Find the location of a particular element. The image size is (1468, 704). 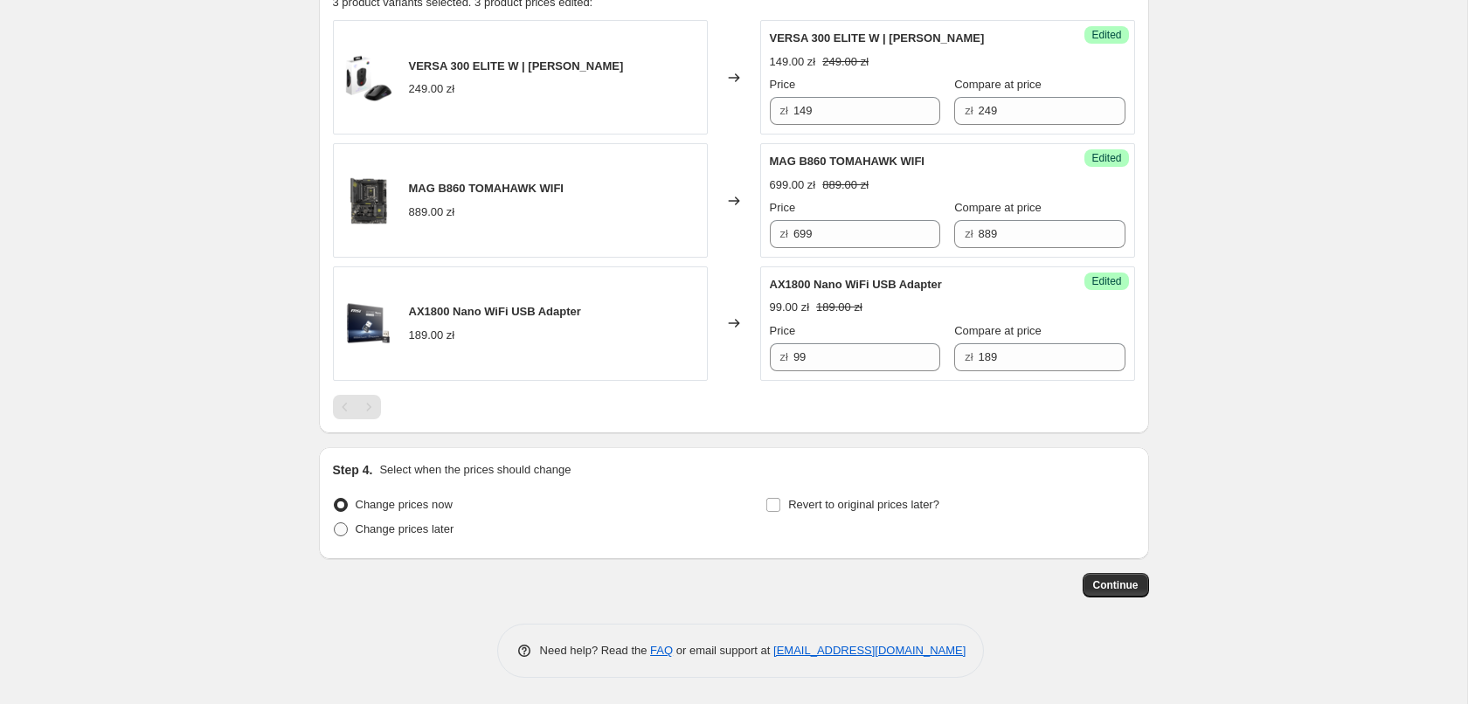

strike: 189.00 zł is located at coordinates (839, 308).